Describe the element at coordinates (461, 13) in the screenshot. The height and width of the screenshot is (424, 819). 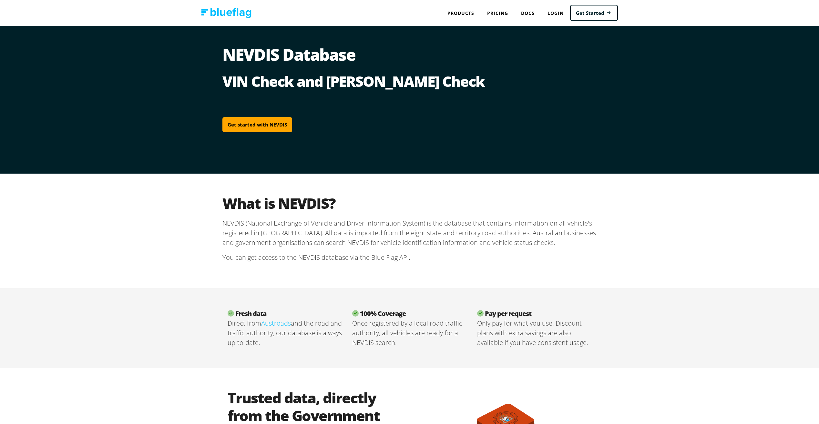
I see `div: Products` at that location.